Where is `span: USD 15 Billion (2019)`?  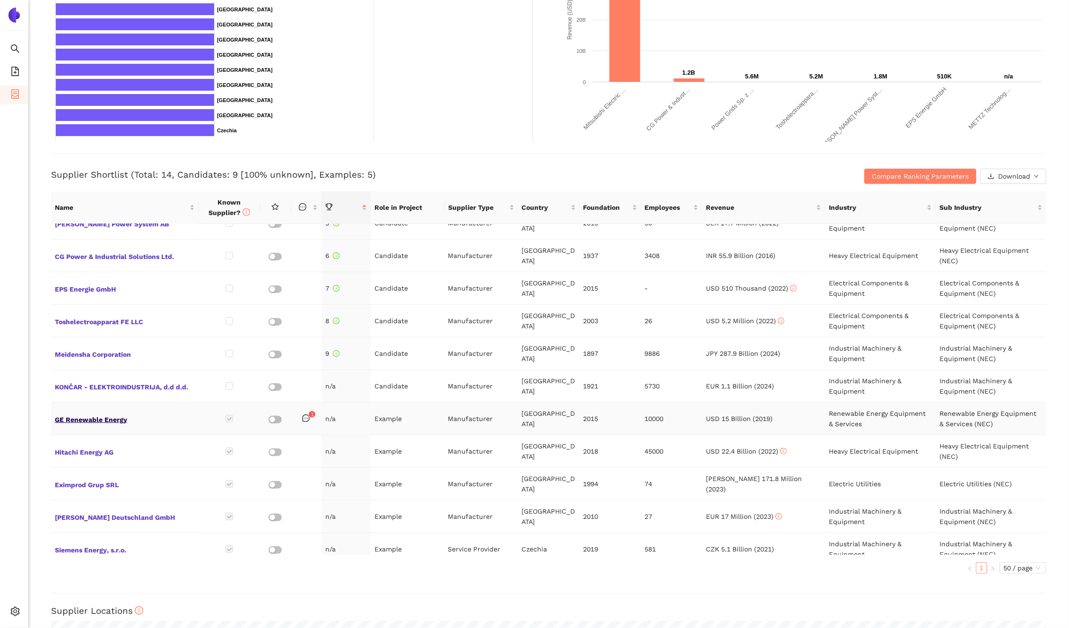
span: USD 15 Billion (2019) is located at coordinates (739, 419).